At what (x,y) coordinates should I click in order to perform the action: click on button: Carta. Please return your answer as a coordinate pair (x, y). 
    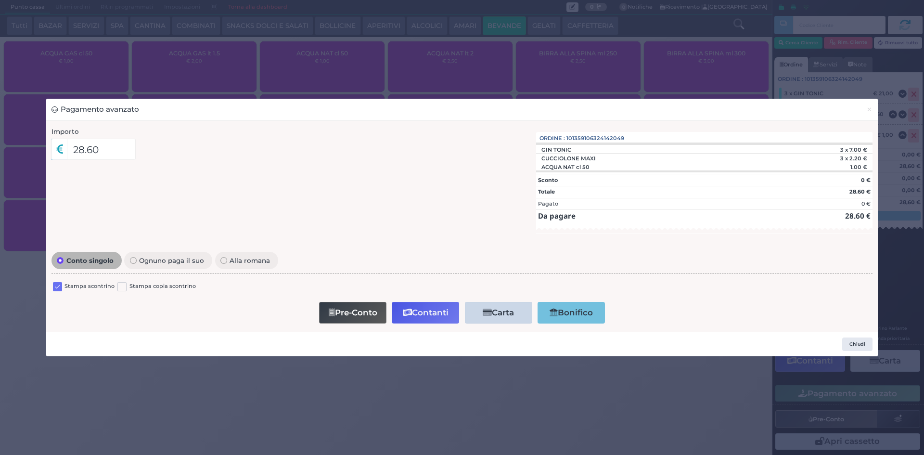
    Looking at the image, I should click on (499, 312).